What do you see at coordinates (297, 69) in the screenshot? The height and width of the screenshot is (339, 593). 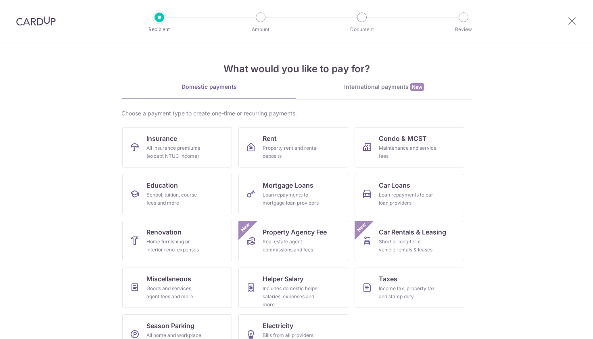 I see `h4: What would you like to pay for?` at bounding box center [297, 69].